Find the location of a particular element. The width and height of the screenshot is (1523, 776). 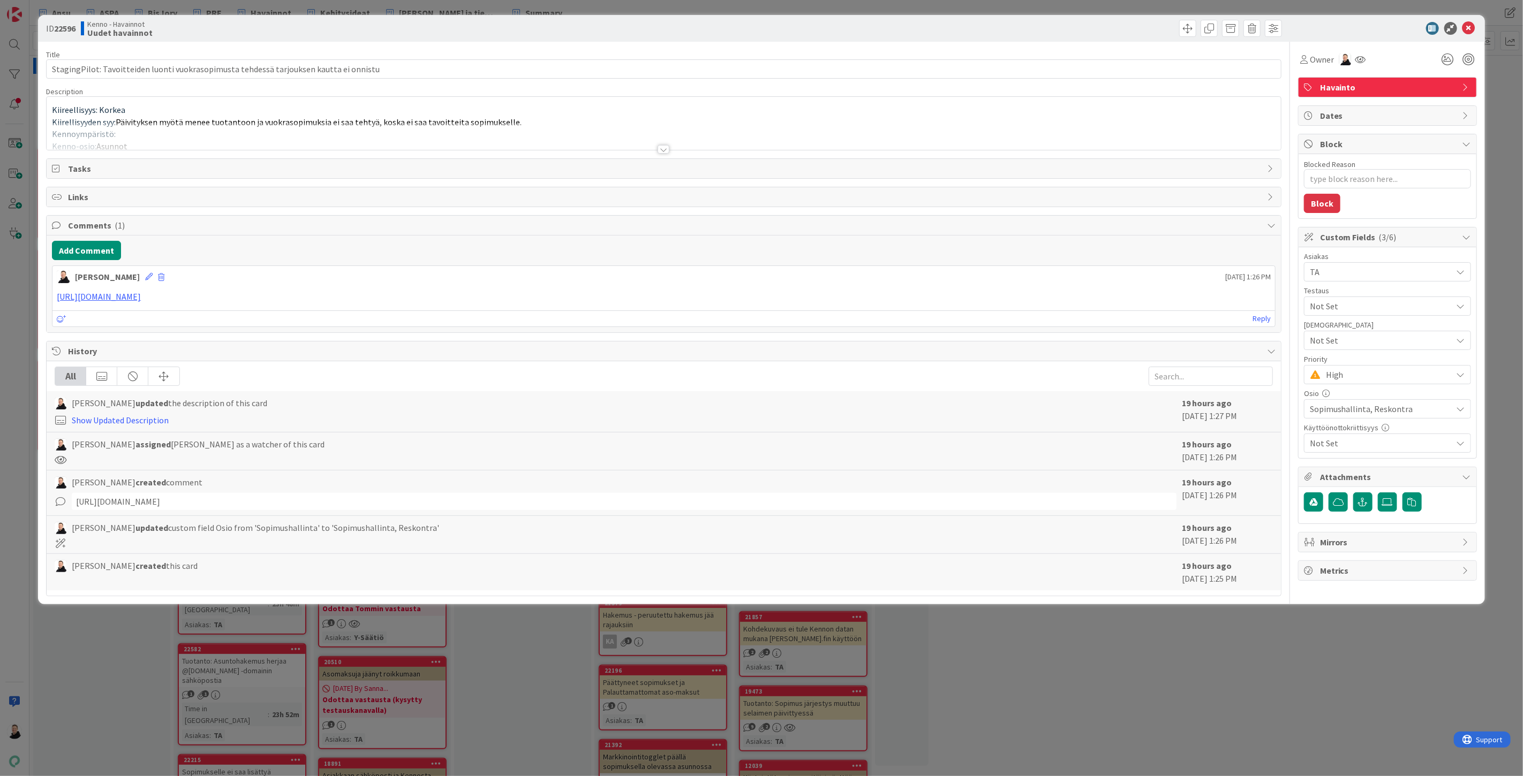

span: Owner is located at coordinates (1322, 59).